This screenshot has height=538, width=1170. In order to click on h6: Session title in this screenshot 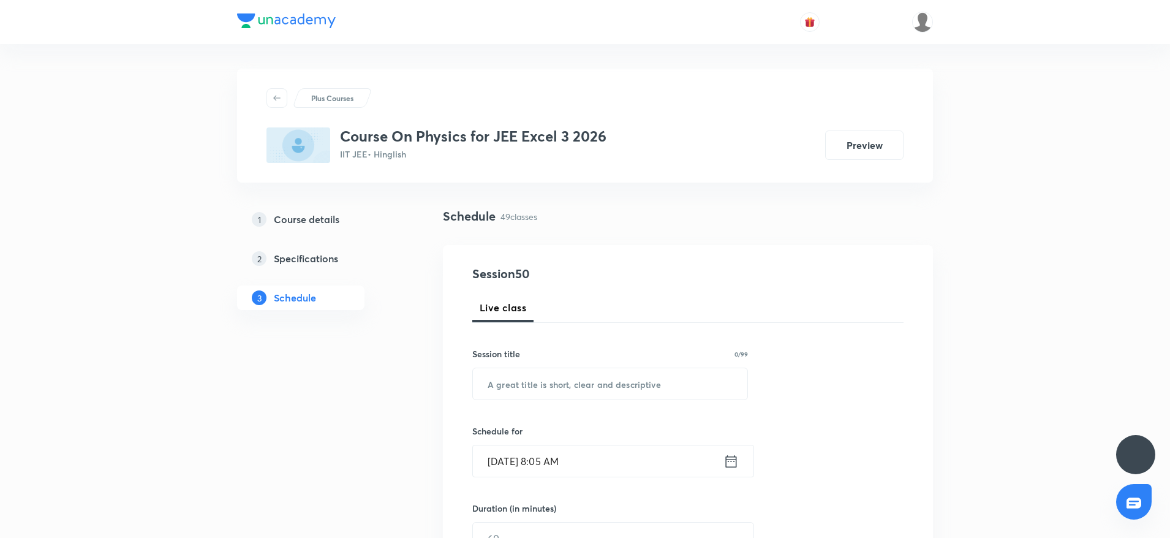, I will do `click(496, 353)`.